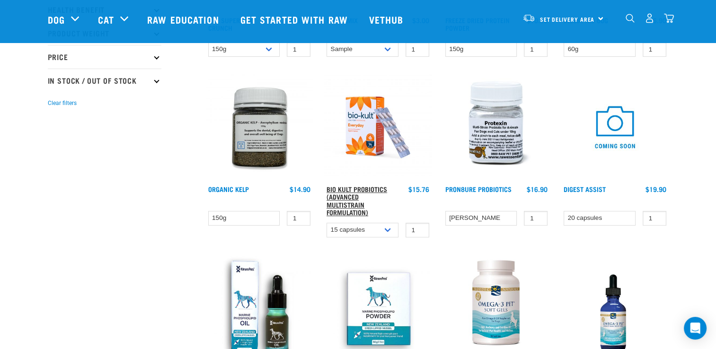 The image size is (716, 349). Describe the element at coordinates (105, 57) in the screenshot. I see `p: Price` at that location.